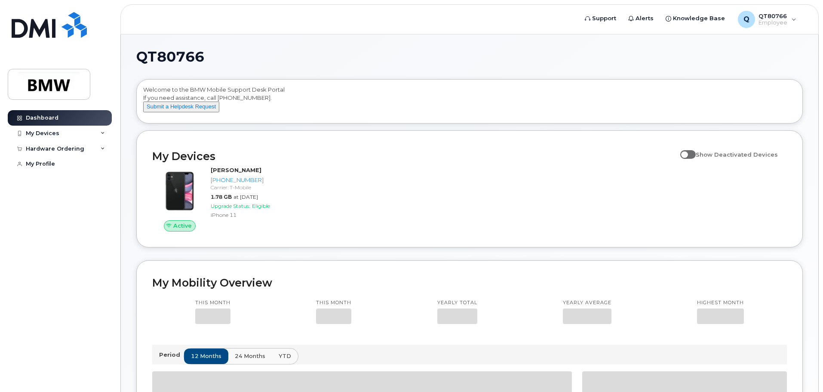 This screenshot has height=392, width=823. I want to click on p: Highest month, so click(720, 303).